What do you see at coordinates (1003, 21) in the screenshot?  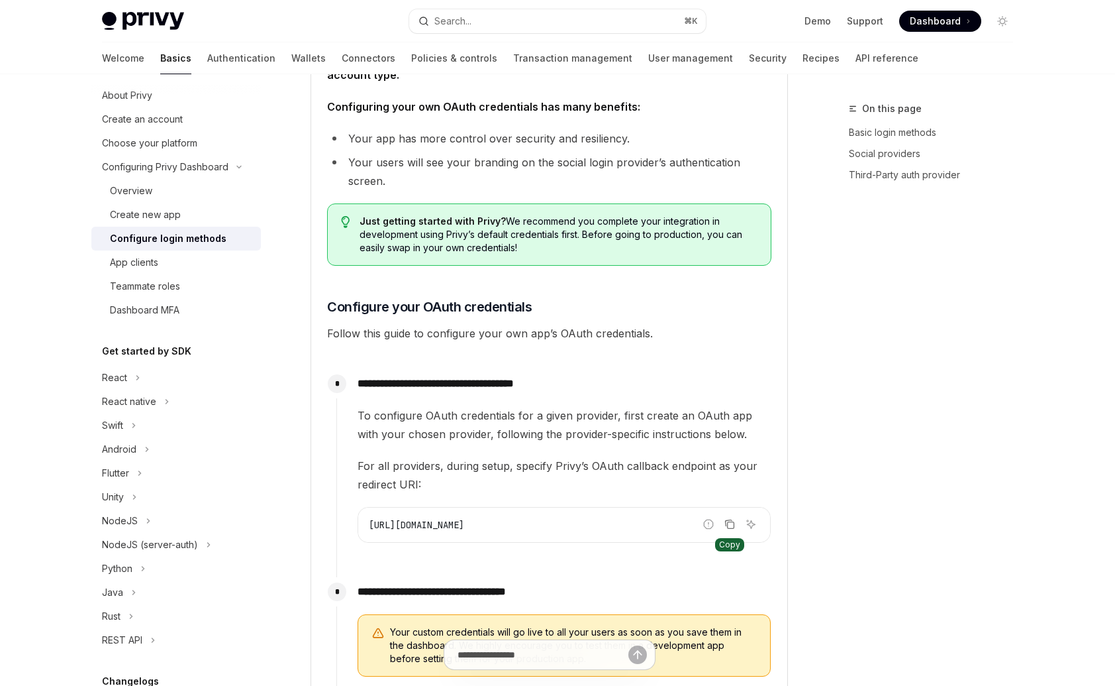 I see `button: Toggle dark mode` at bounding box center [1003, 21].